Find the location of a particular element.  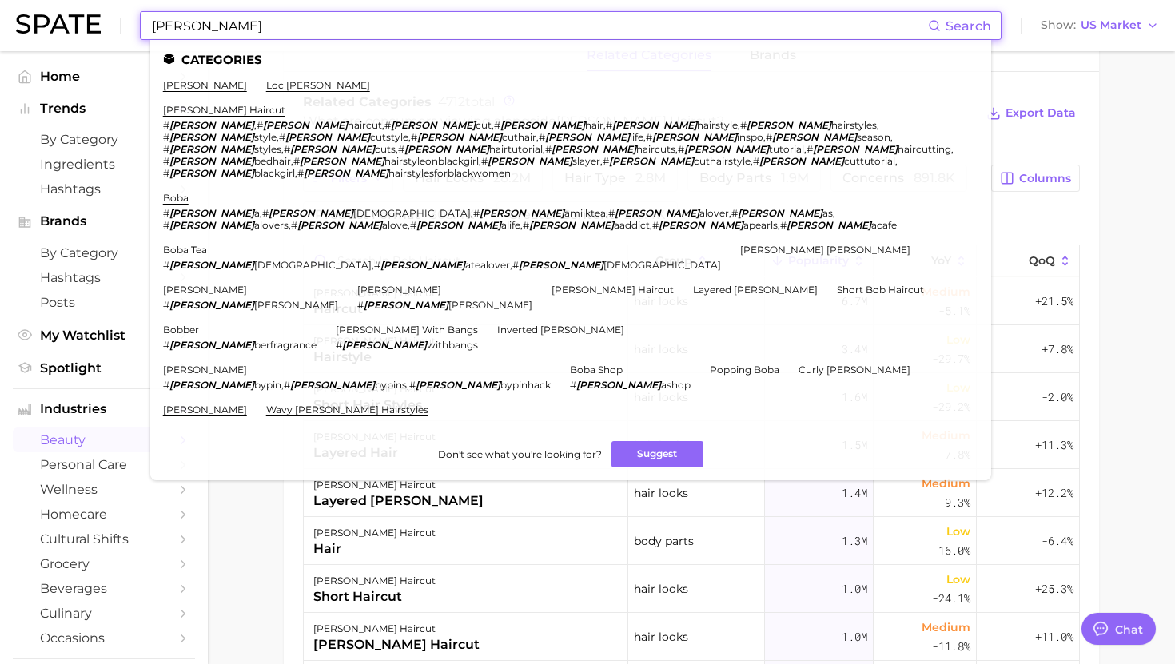

a: boba tea is located at coordinates (185, 249).